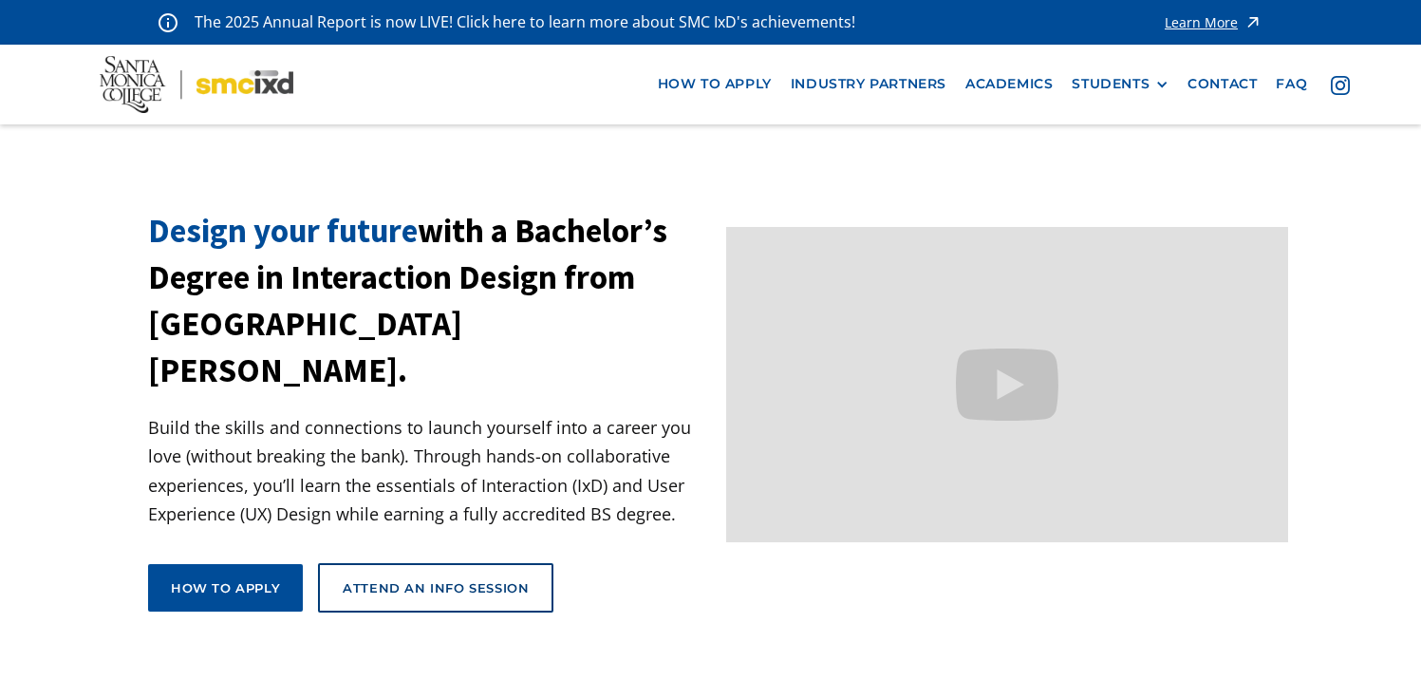 The height and width of the screenshot is (699, 1421). Describe the element at coordinates (283, 231) in the screenshot. I see `span: Design your future` at that location.